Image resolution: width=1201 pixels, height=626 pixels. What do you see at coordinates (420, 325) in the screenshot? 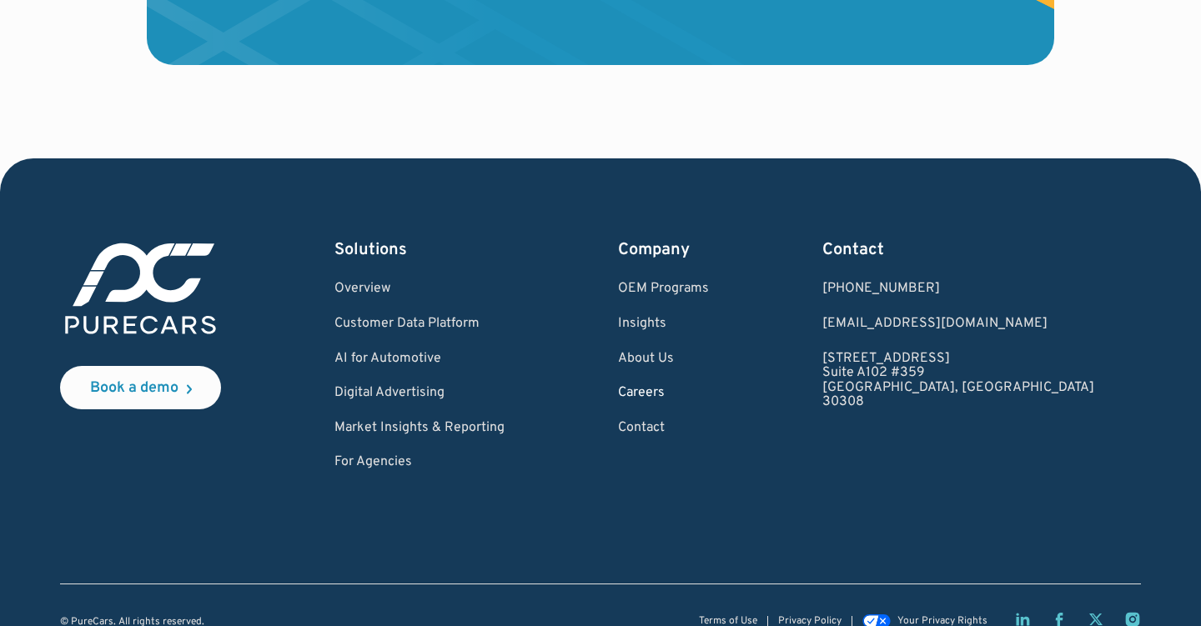
I see `a: Customer Data Platform` at bounding box center [420, 325].